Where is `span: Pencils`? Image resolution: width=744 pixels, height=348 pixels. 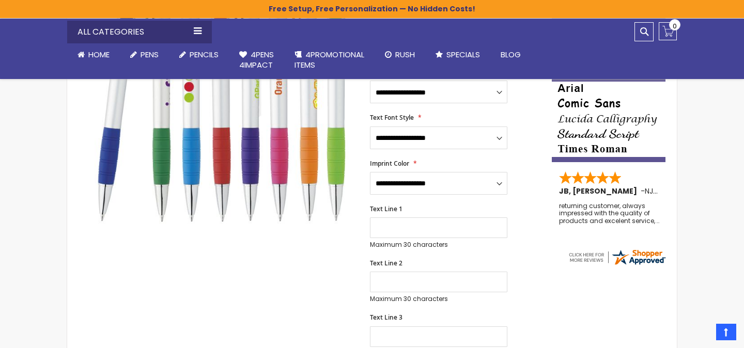
span: Pencils is located at coordinates (204, 54).